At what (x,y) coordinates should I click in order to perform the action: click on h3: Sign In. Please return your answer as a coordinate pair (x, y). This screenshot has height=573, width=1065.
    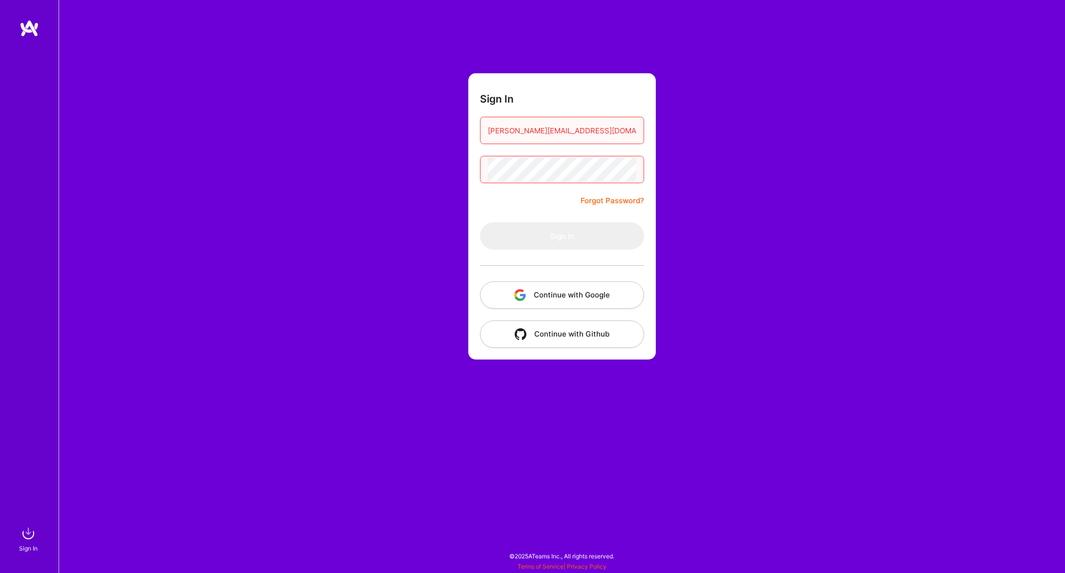
    Looking at the image, I should click on (497, 99).